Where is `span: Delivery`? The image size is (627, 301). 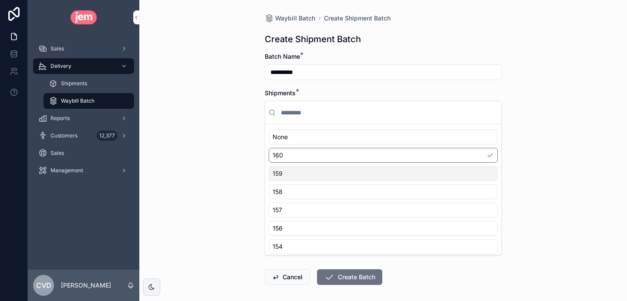
span: Delivery is located at coordinates (61, 66).